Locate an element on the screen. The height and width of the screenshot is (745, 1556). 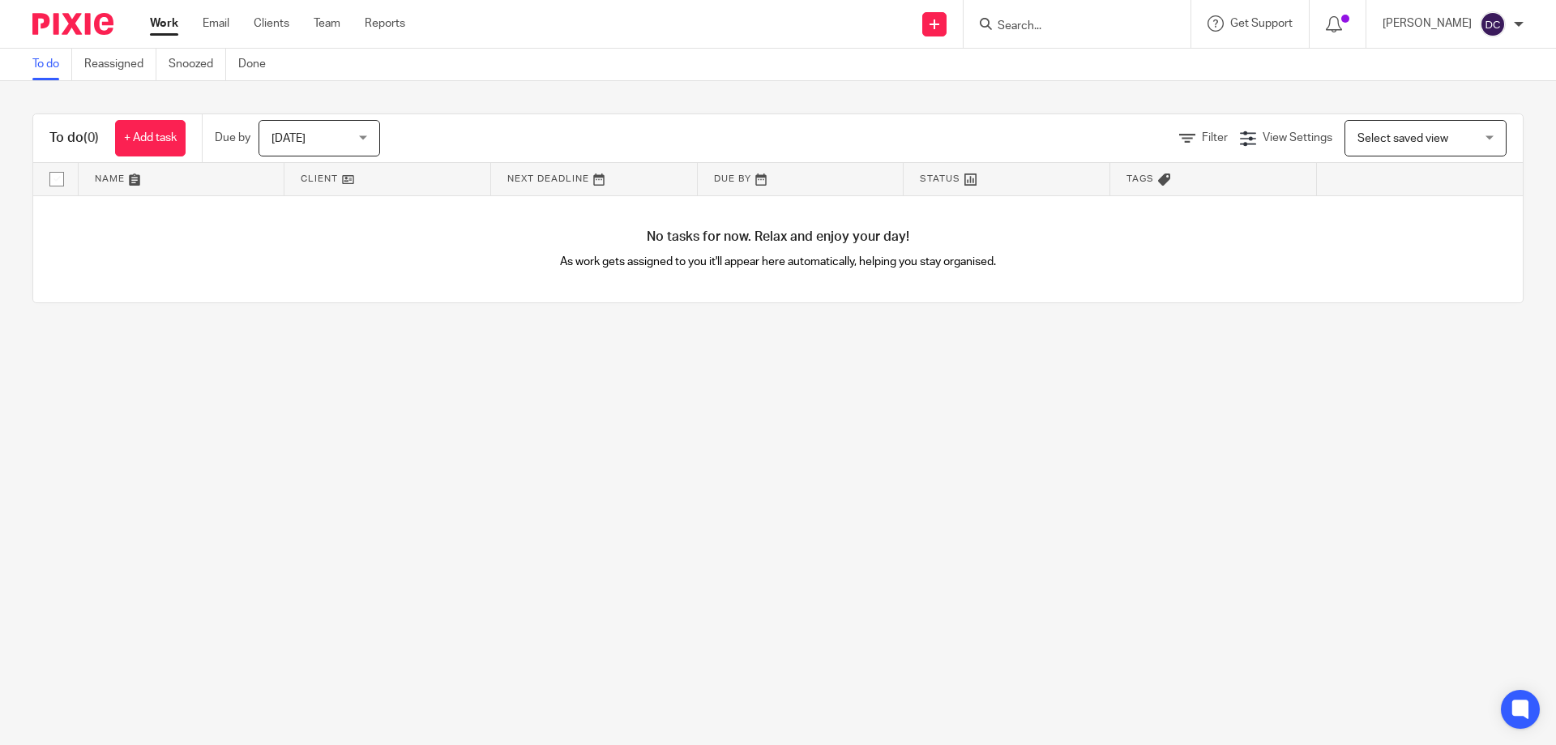
a: Done is located at coordinates (258, 64).